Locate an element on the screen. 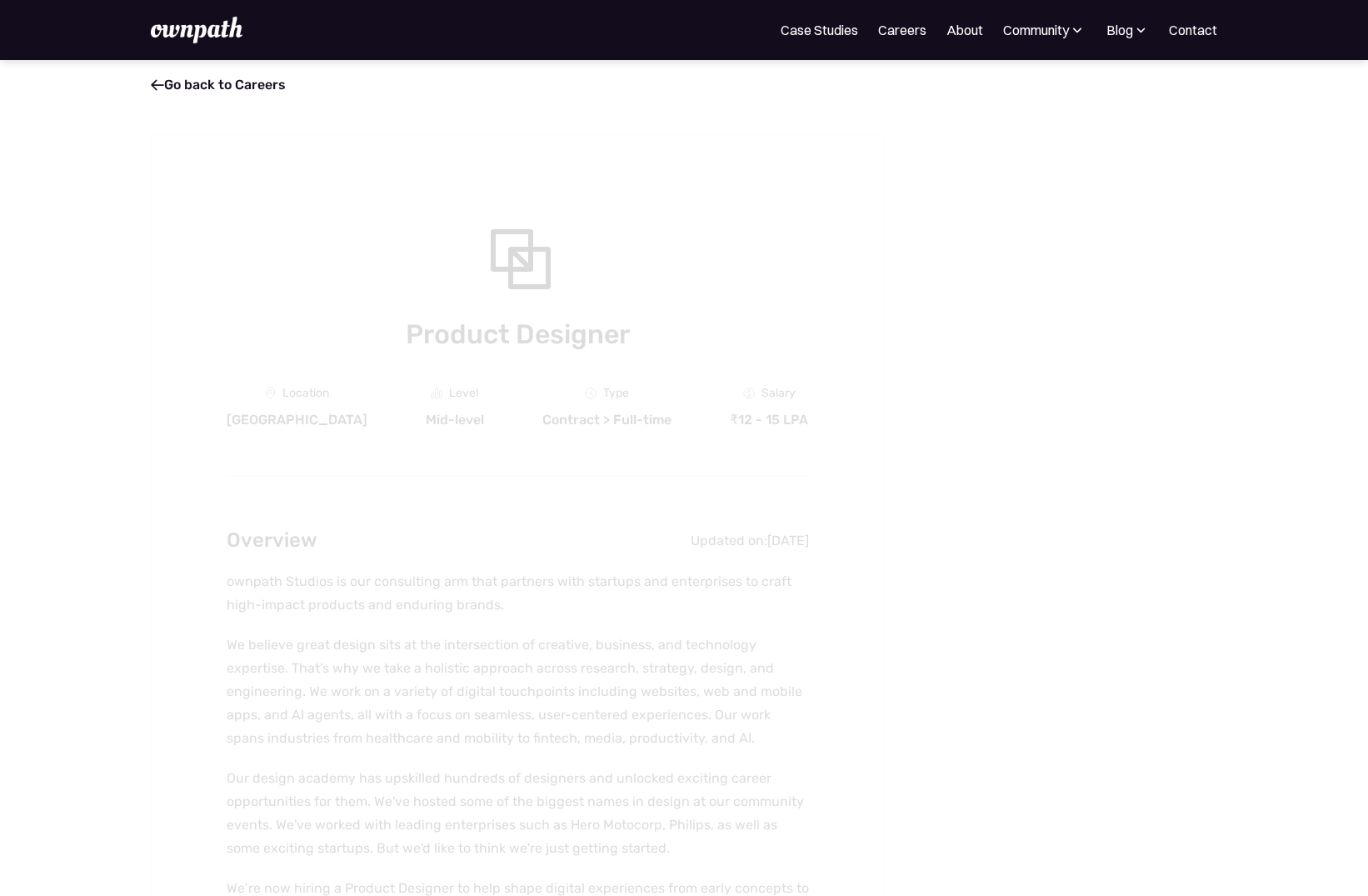  a: Case Studies is located at coordinates (819, 30).